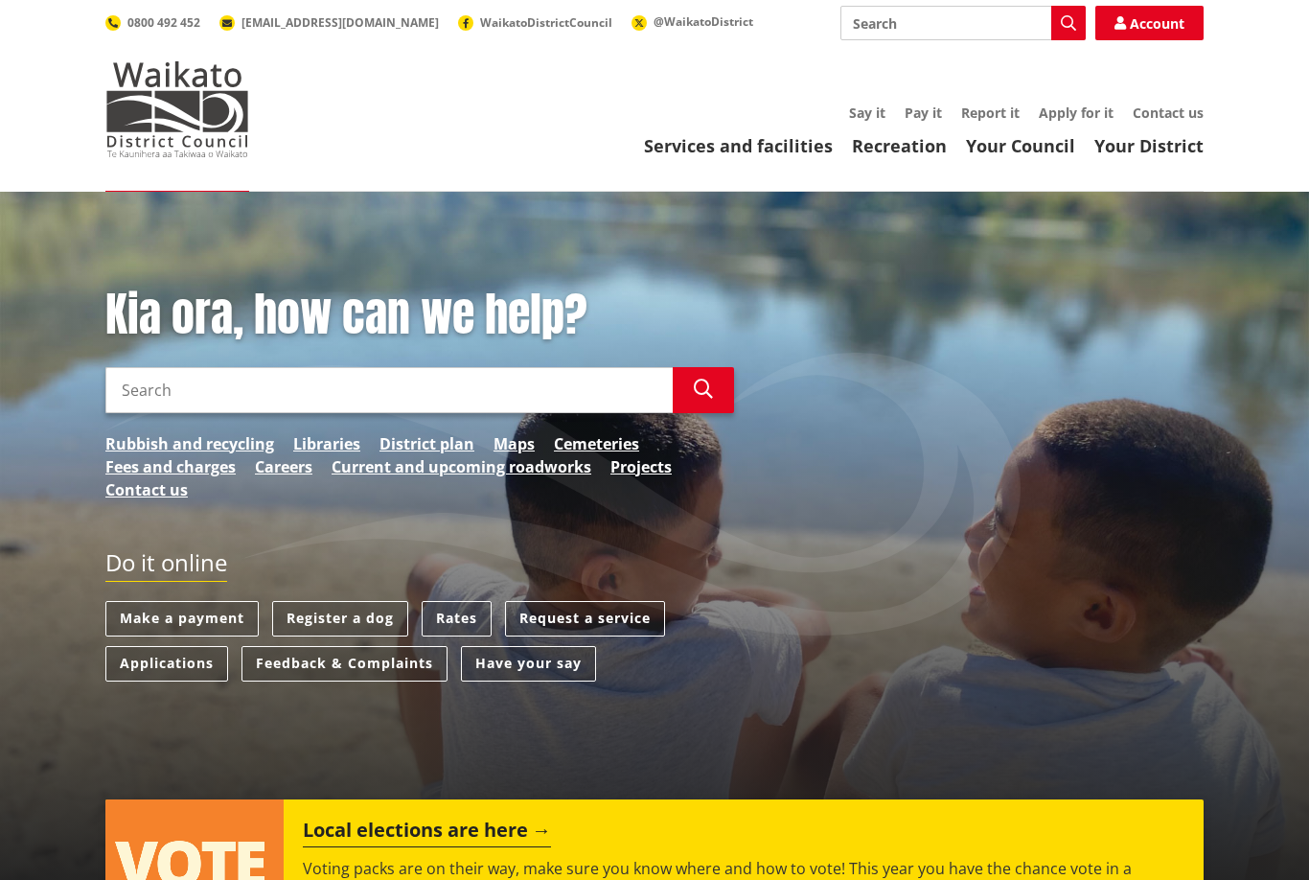  Describe the element at coordinates (340, 618) in the screenshot. I see `a: Register a dog` at that location.